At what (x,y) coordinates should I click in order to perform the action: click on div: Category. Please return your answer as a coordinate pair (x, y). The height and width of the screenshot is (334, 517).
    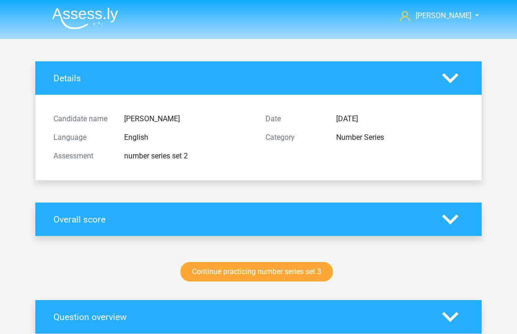
    Looking at the image, I should click on (294, 138).